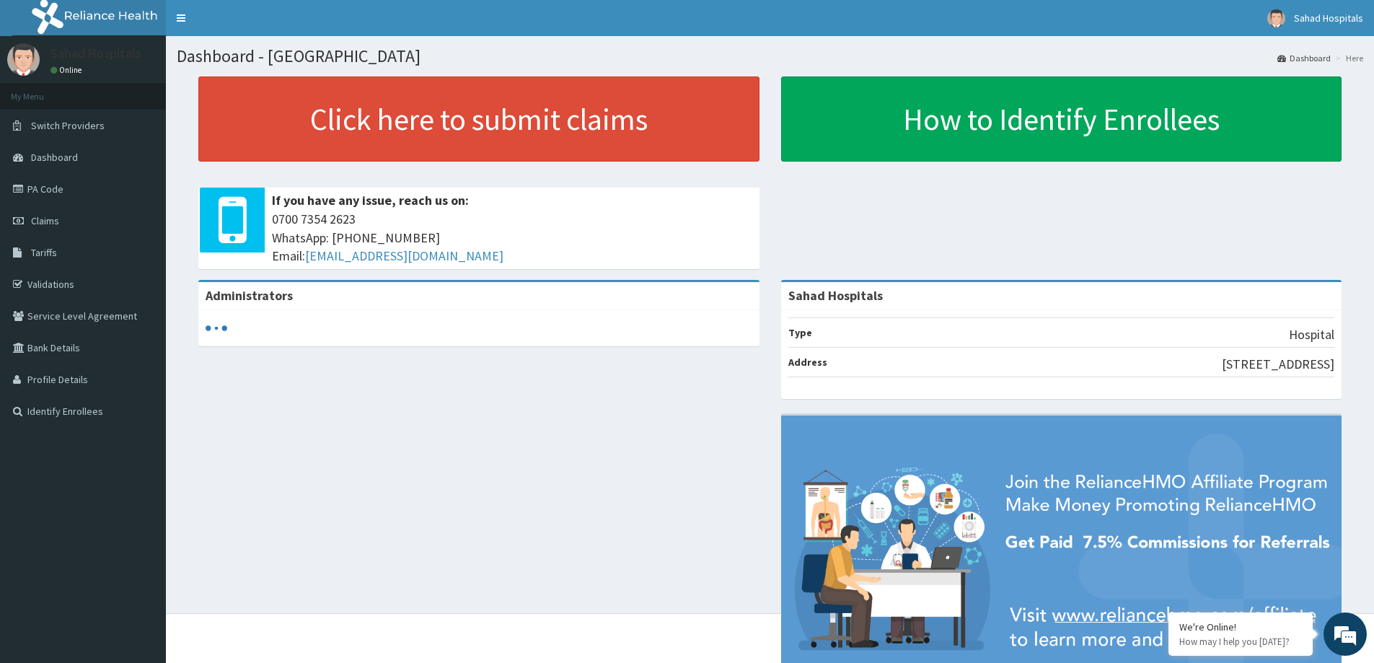  I want to click on strong: Sahad Hospitals, so click(835, 295).